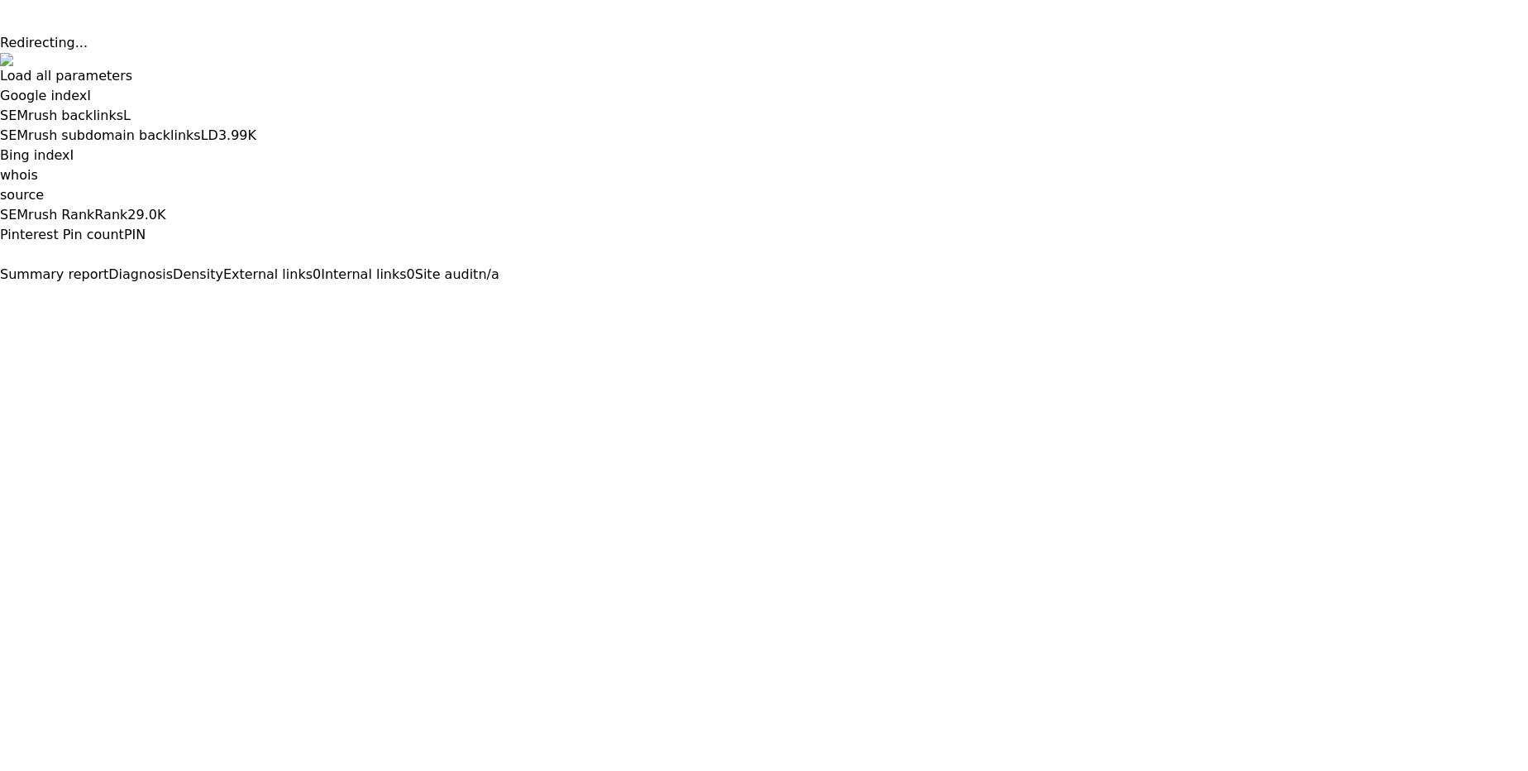  Describe the element at coordinates (135, 234) in the screenshot. I see `span: PIN` at that location.